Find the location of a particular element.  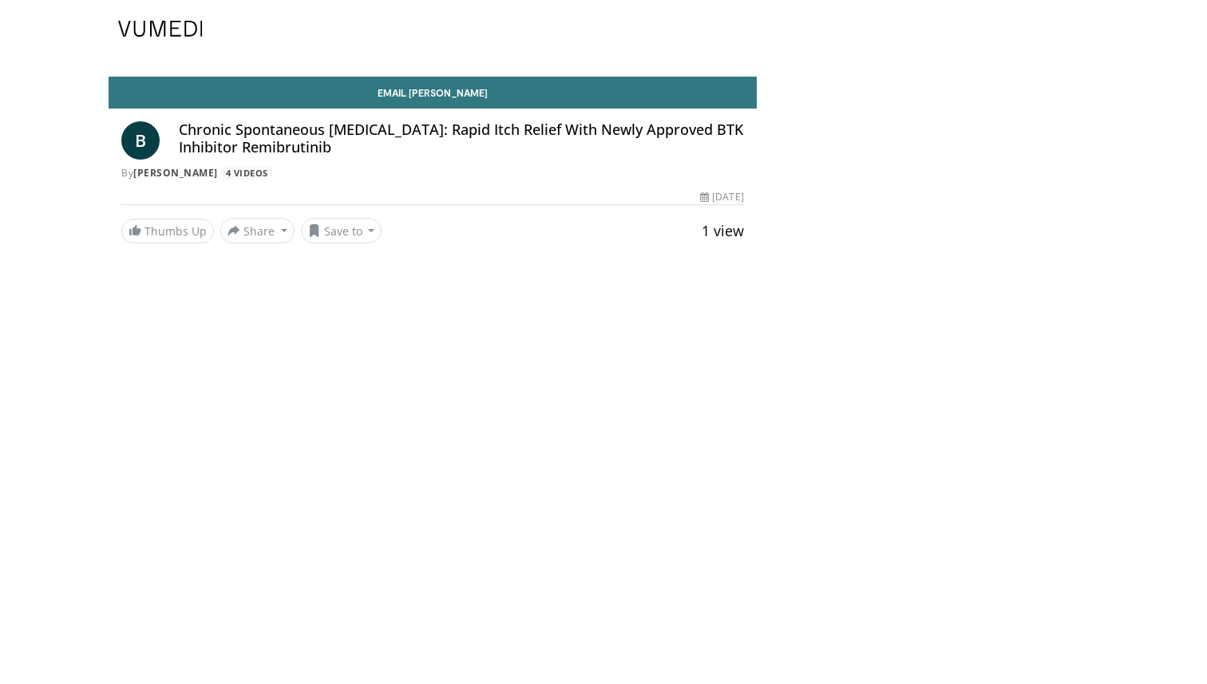

a: B is located at coordinates (141, 141).